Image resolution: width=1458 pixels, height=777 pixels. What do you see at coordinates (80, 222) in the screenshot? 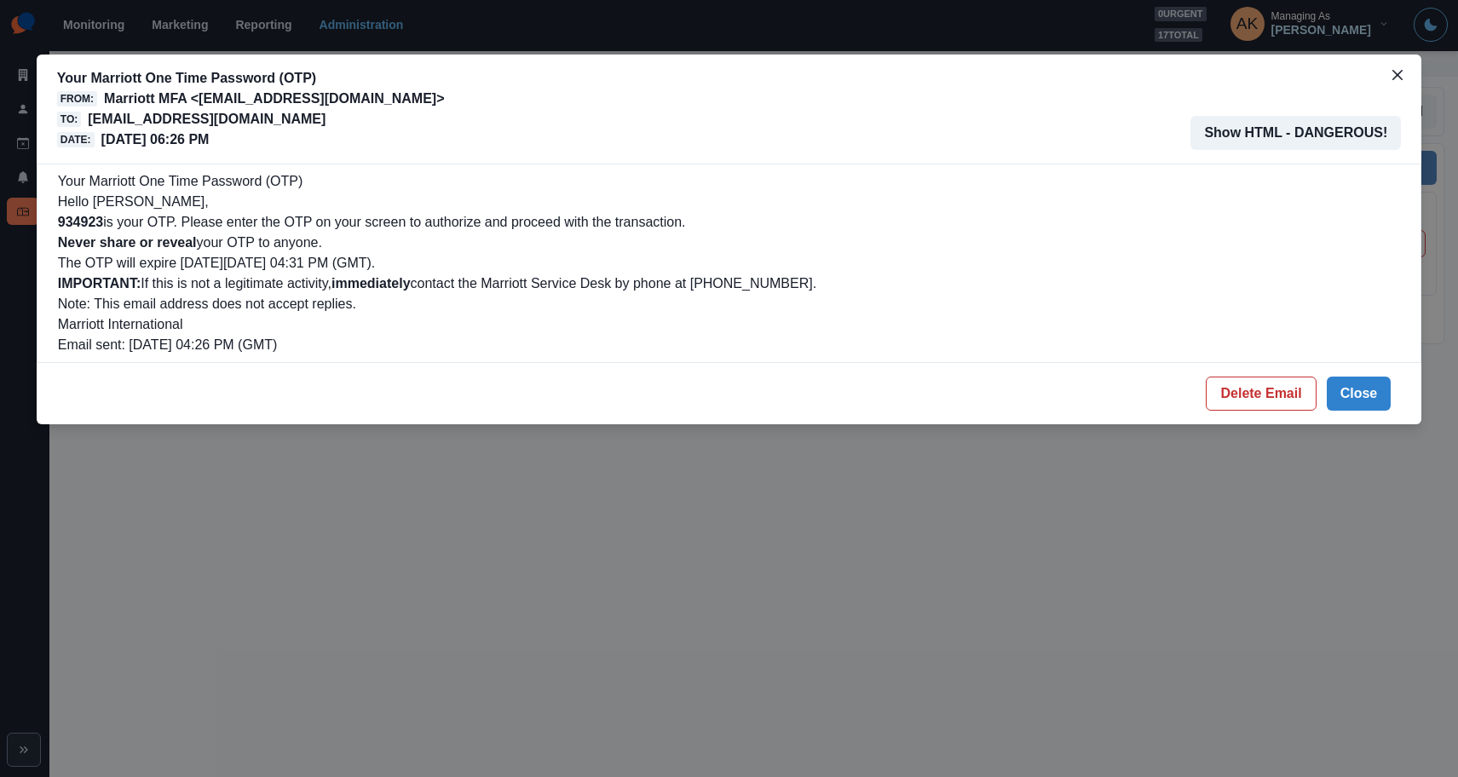
I see `b: 934923` at bounding box center [80, 222].